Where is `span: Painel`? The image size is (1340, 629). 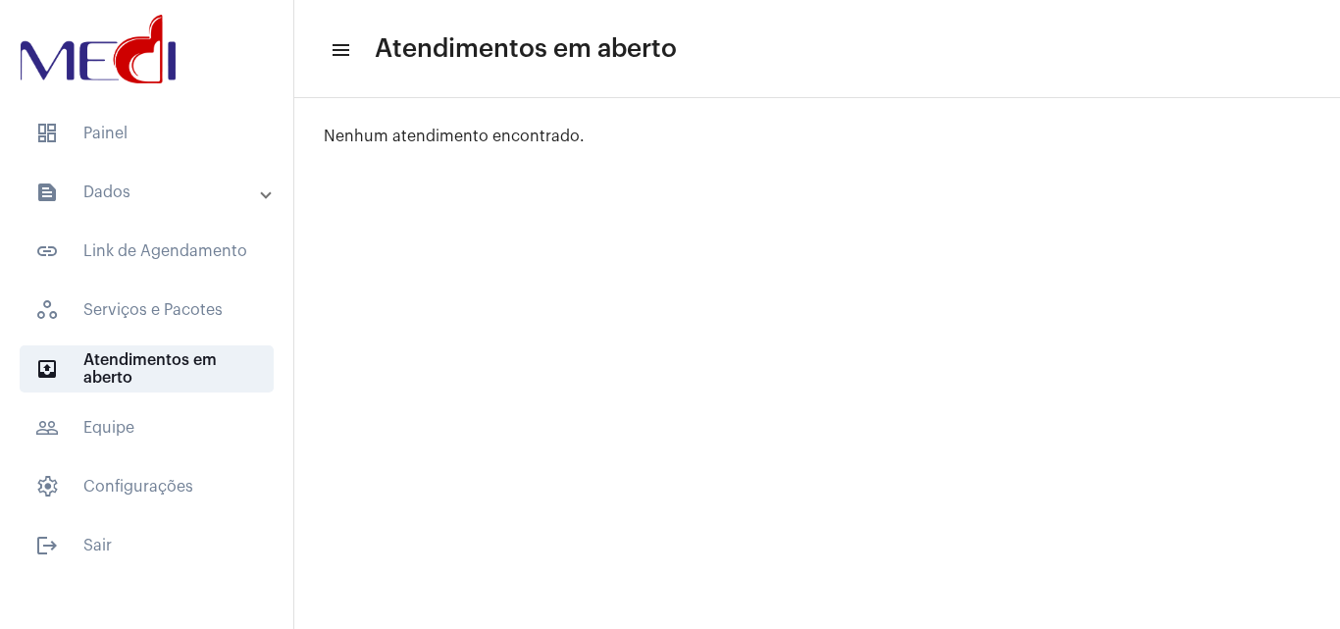 span: Painel is located at coordinates (146, 133).